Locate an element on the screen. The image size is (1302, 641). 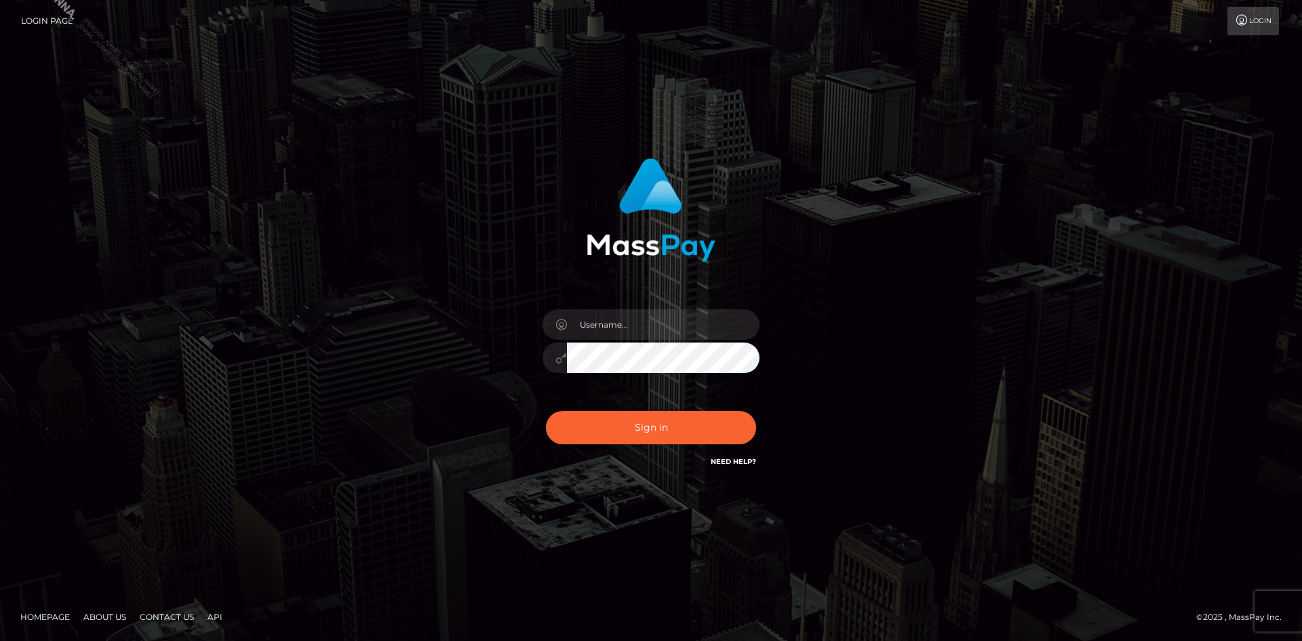
input: Username... is located at coordinates (663, 324).